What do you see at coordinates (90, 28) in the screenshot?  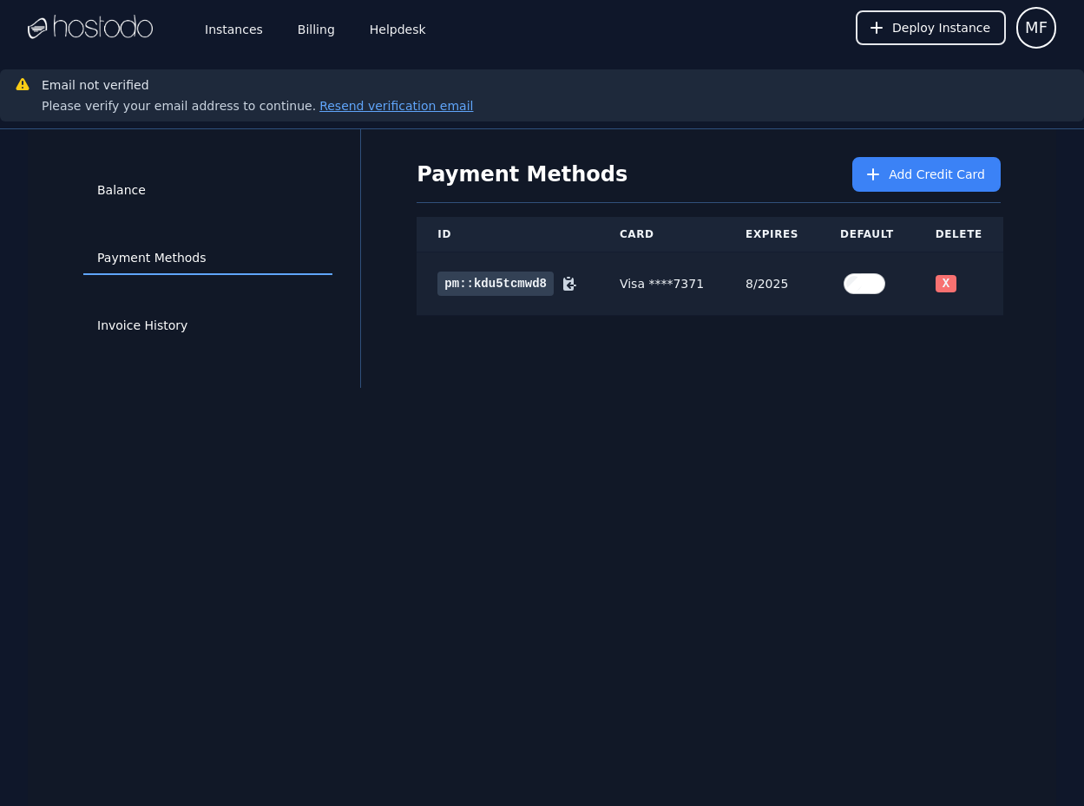 I see `img: Logo` at bounding box center [90, 28].